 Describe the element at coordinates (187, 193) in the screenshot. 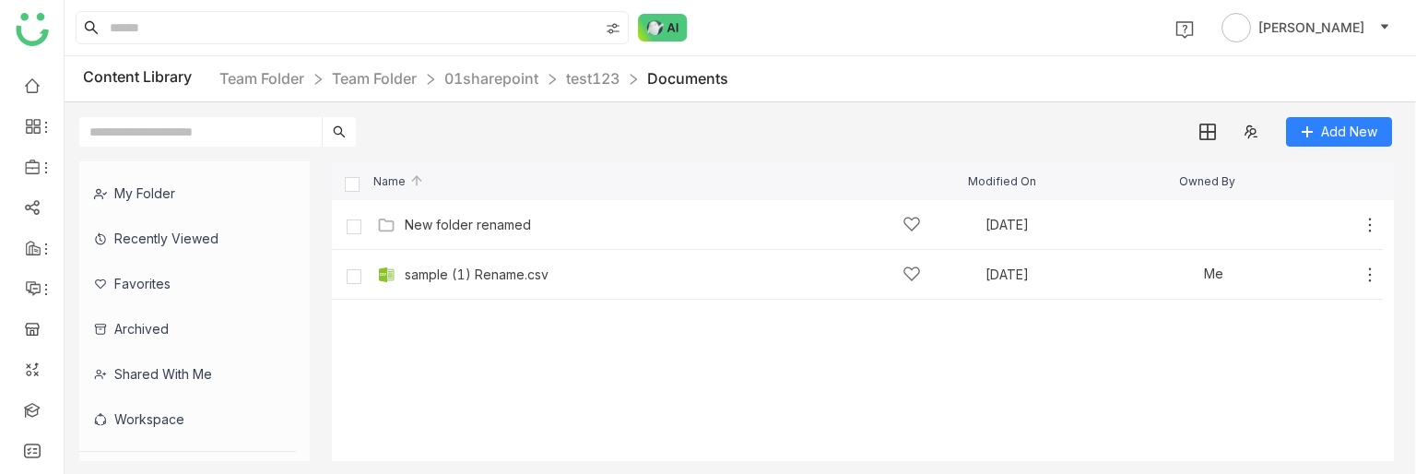

I see `div: My Folder` at that location.